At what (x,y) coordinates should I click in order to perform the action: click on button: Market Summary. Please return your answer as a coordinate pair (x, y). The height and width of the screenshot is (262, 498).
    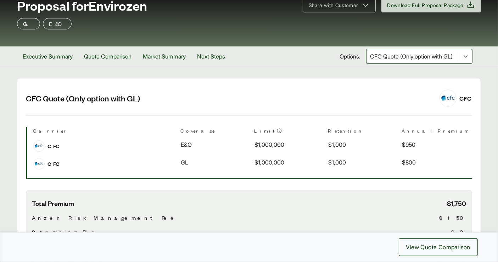
    Looking at the image, I should click on (164, 56).